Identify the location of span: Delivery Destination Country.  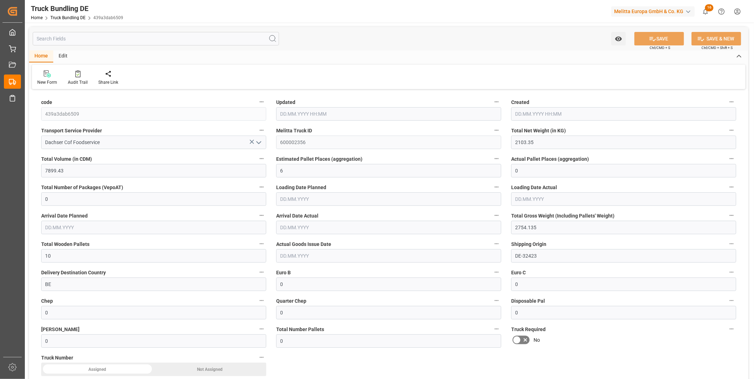
(73, 273).